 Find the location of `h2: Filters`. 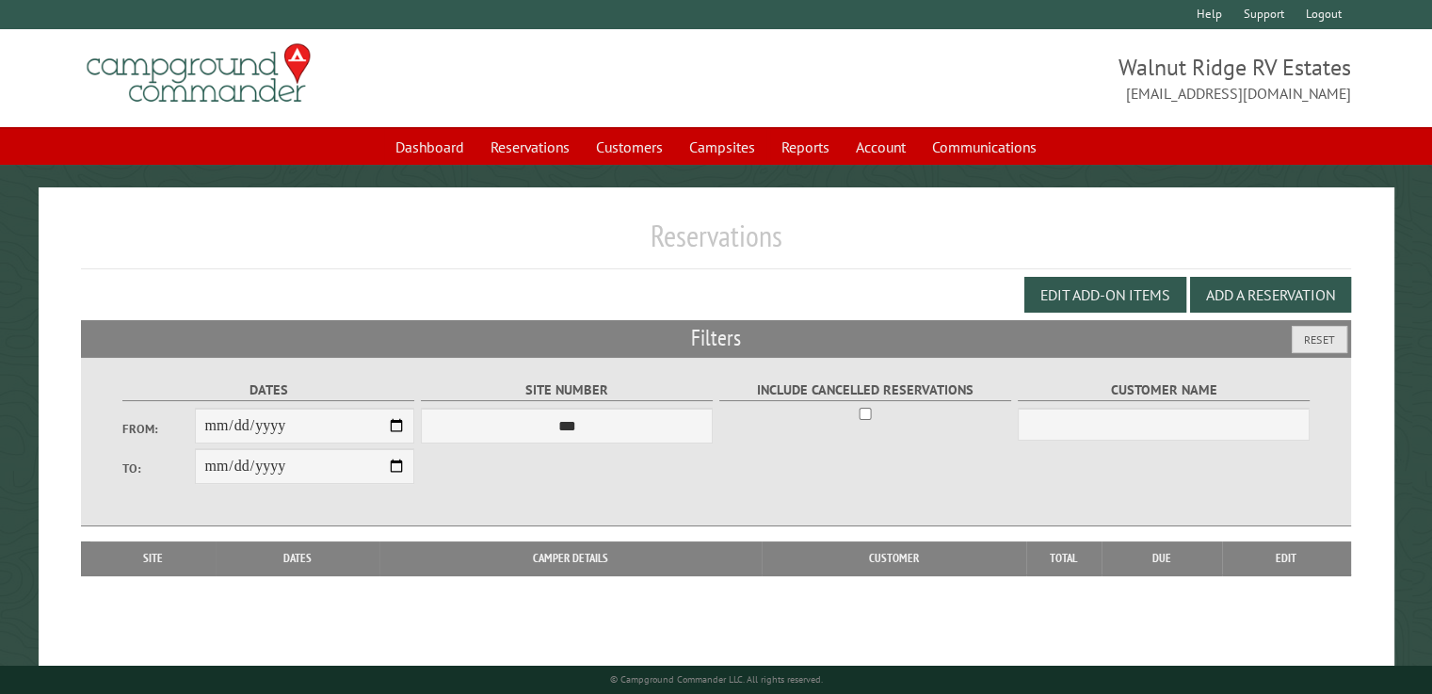

h2: Filters is located at coordinates (716, 338).